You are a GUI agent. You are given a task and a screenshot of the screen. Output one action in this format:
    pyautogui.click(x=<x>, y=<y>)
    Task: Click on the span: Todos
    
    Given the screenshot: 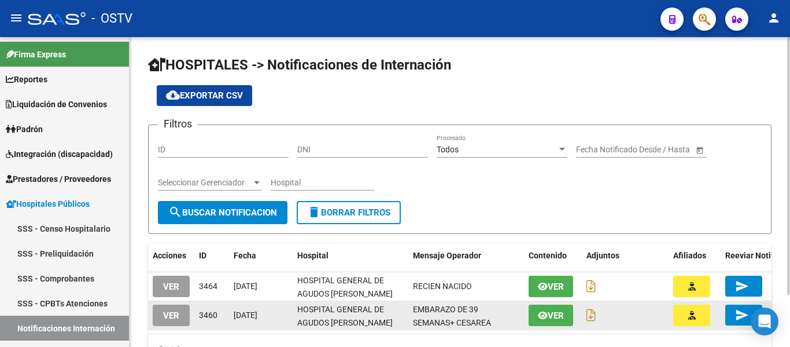 What is the action you would take?
    pyautogui.click(x=448, y=149)
    